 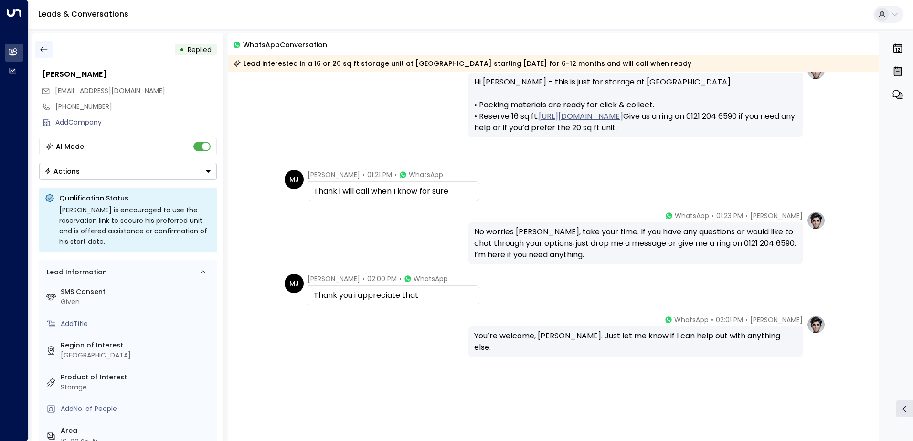 I want to click on span: 01:21 PM, so click(x=379, y=175).